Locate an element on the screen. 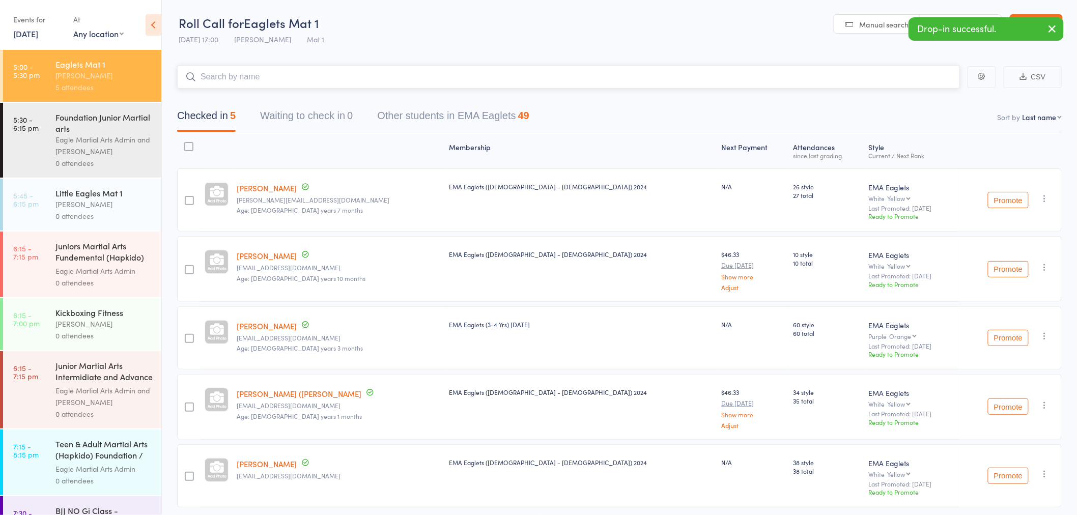 The image size is (1077, 515). span: 34 style is located at coordinates (827, 392).